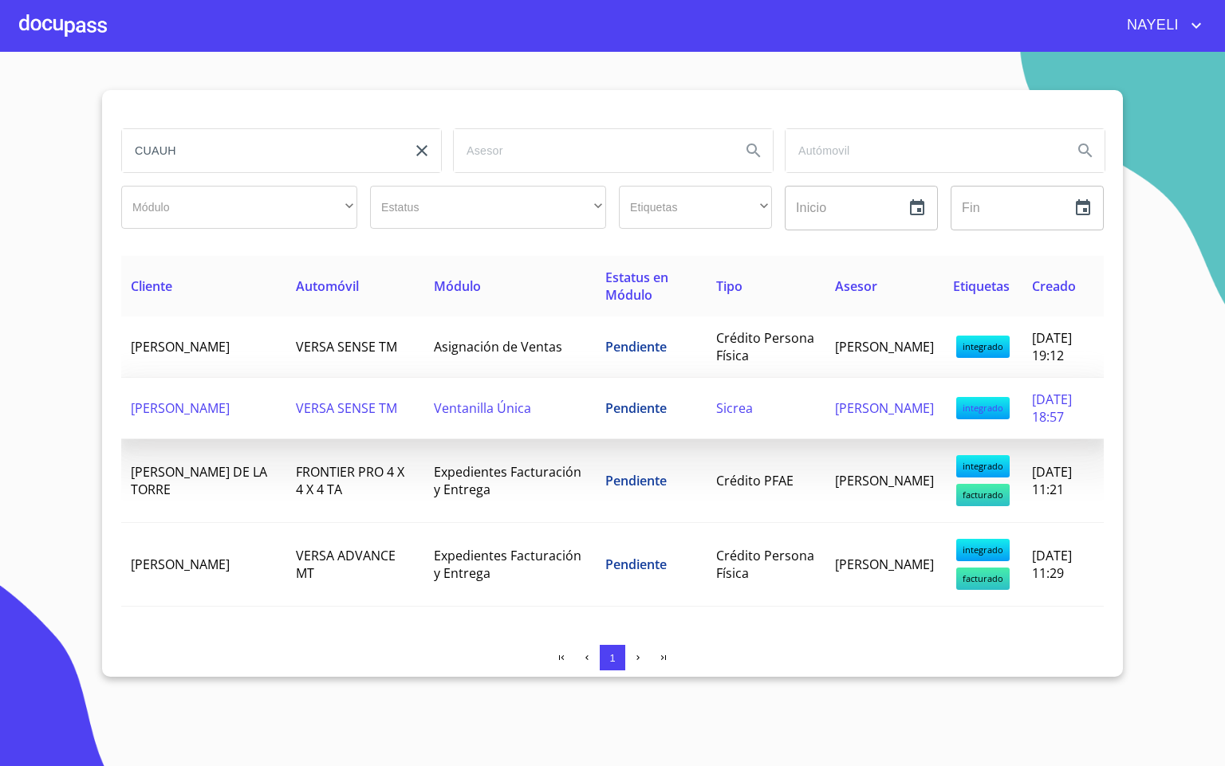 The image size is (1225, 766). I want to click on span: Tipo, so click(729, 286).